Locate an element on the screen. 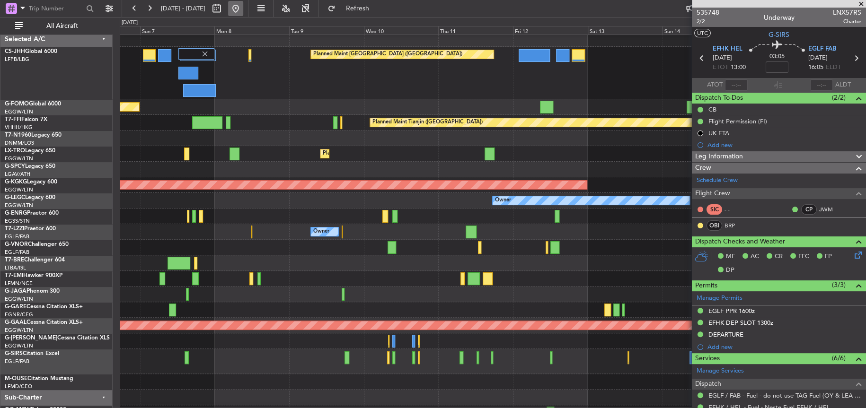  span: T7-LZZI is located at coordinates (14, 229).